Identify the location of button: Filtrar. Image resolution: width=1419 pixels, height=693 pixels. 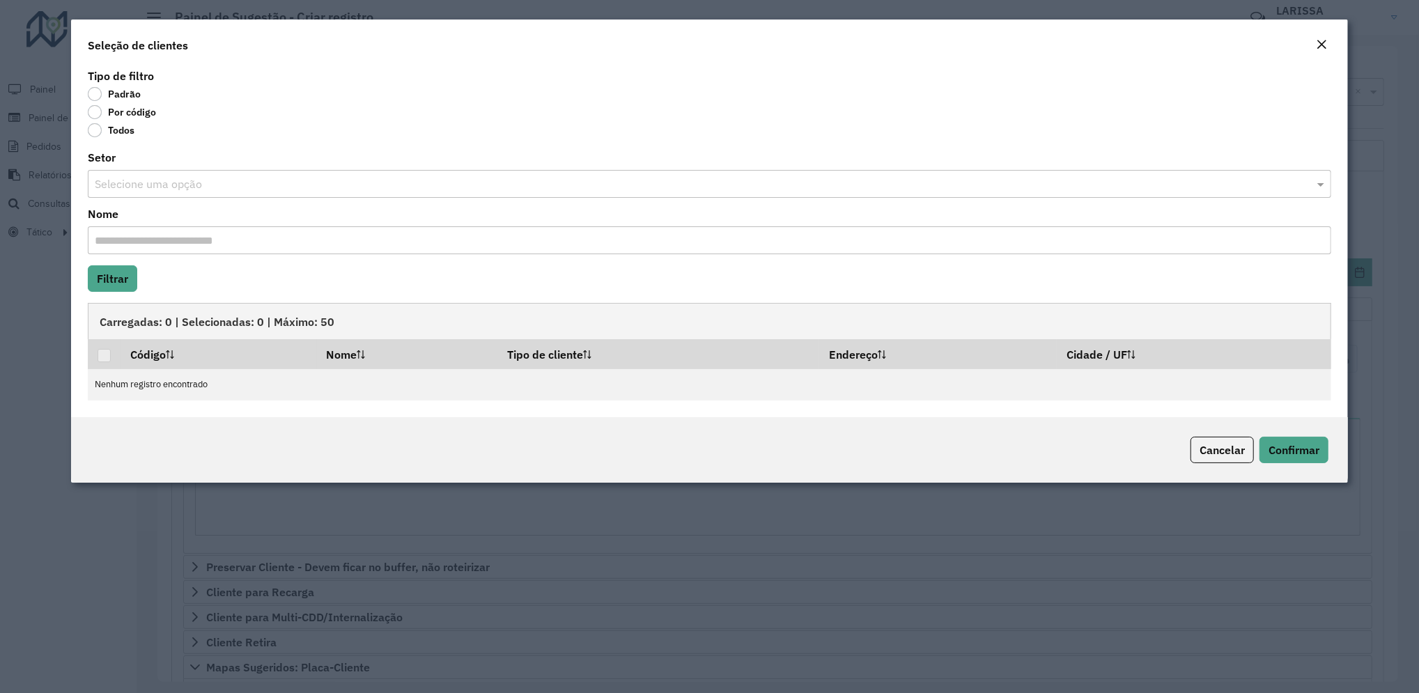
(112, 279).